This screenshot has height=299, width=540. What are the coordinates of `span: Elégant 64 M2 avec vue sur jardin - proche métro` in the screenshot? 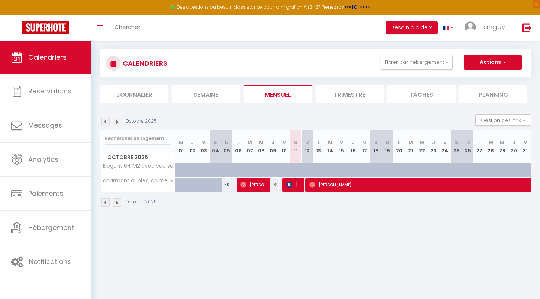 It's located at (139, 166).